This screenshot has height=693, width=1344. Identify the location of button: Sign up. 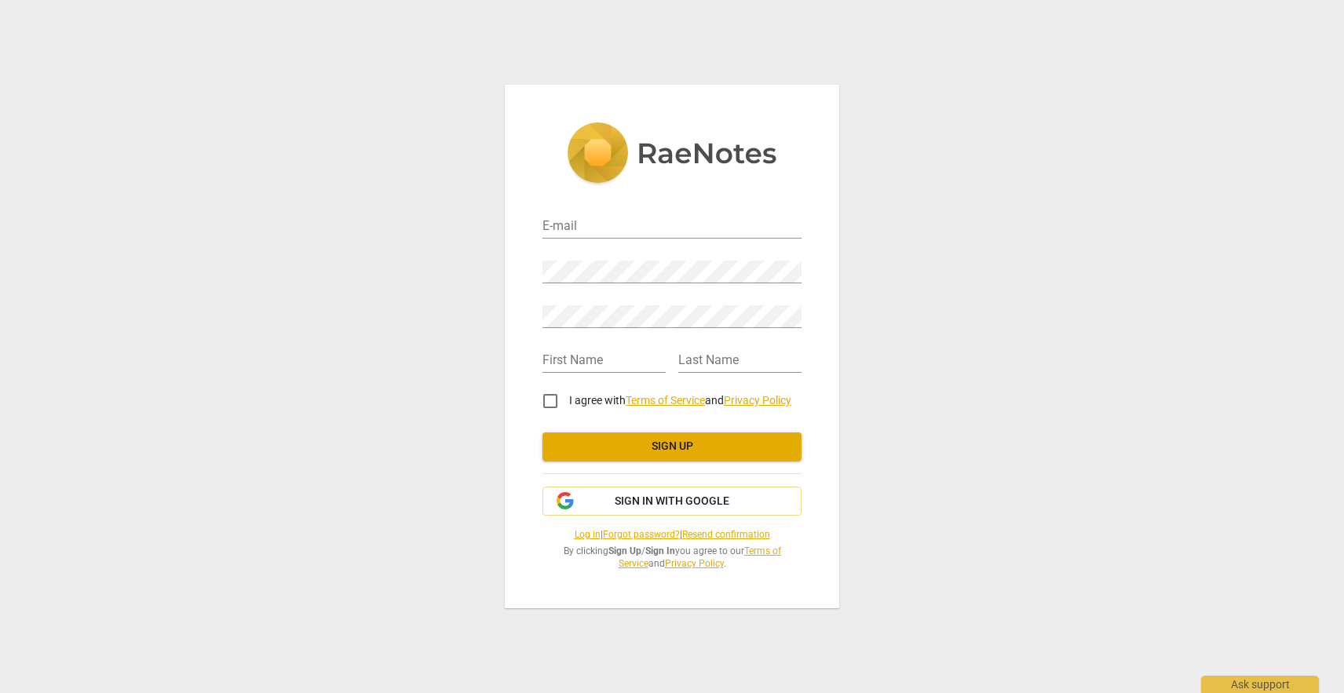
(672, 447).